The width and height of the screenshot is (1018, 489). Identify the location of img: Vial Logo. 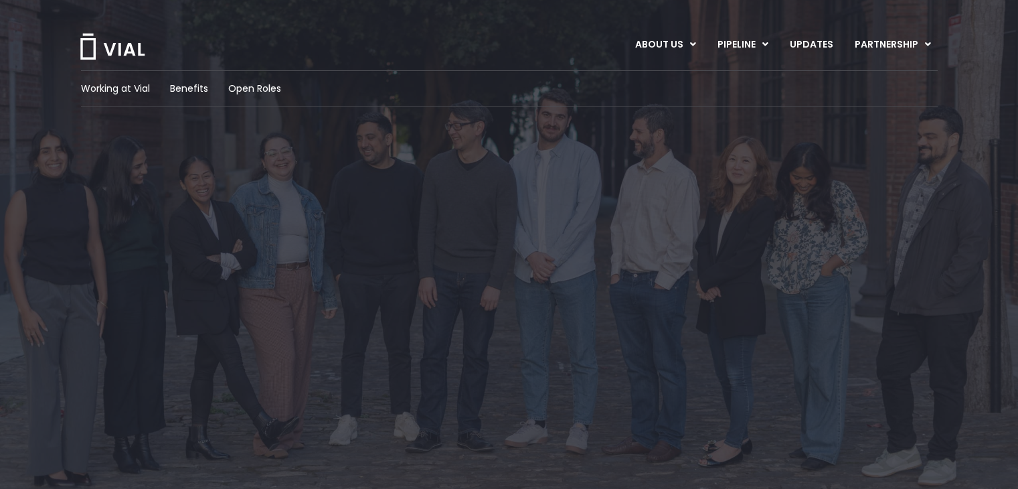
(112, 46).